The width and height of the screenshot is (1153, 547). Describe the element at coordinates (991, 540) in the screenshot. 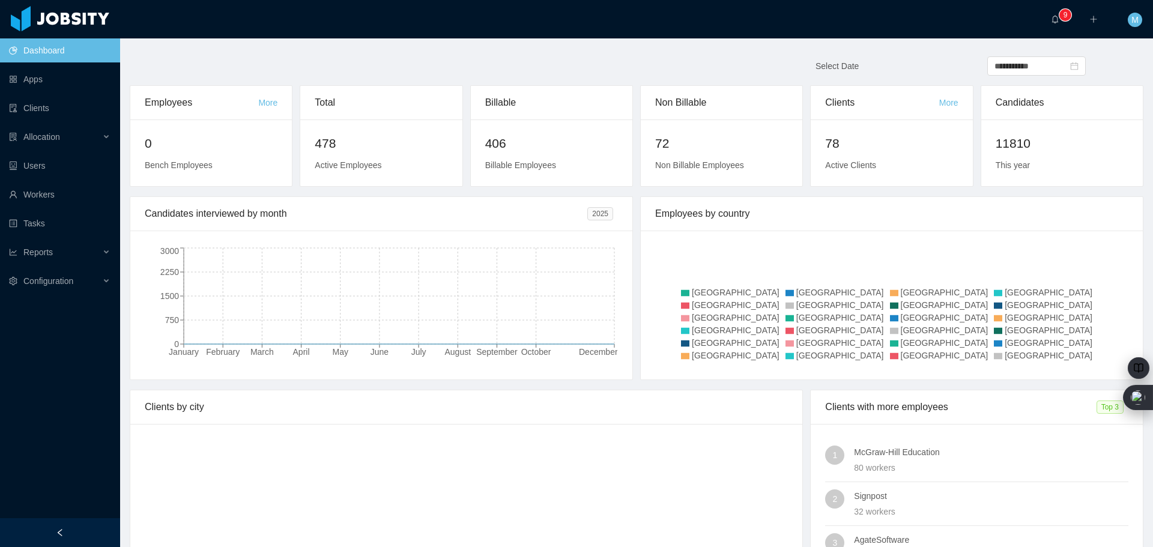

I see `h4: AgateSoftware` at that location.